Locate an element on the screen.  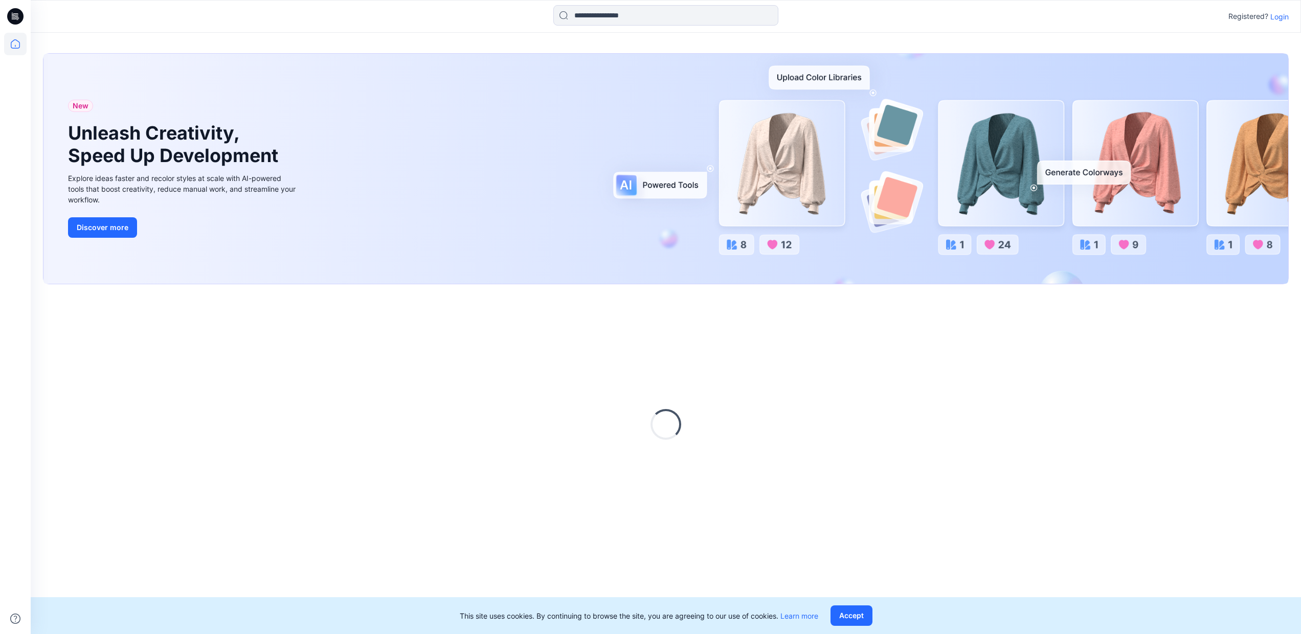
p: This site uses cookies. By continuing to browse the site, you are agreeing to our use of cookies. is located at coordinates (639, 616).